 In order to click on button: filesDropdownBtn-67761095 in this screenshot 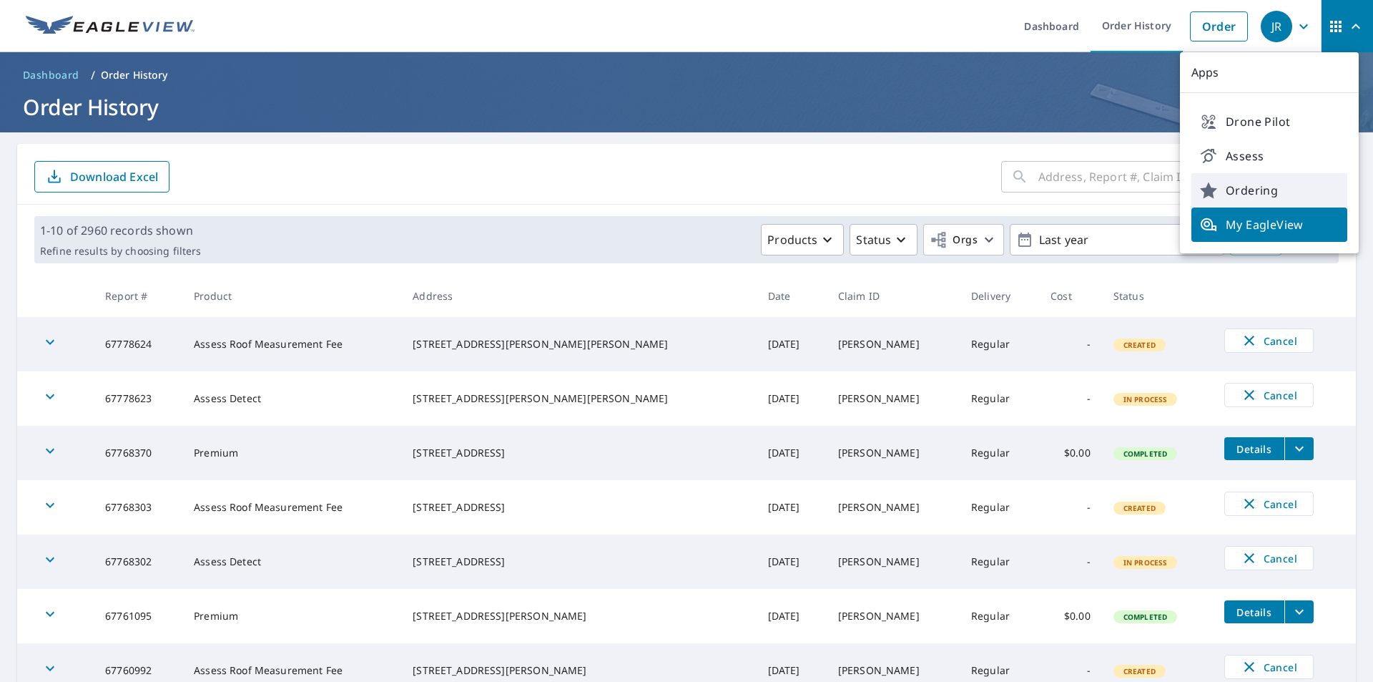, I will do `click(1299, 611)`.